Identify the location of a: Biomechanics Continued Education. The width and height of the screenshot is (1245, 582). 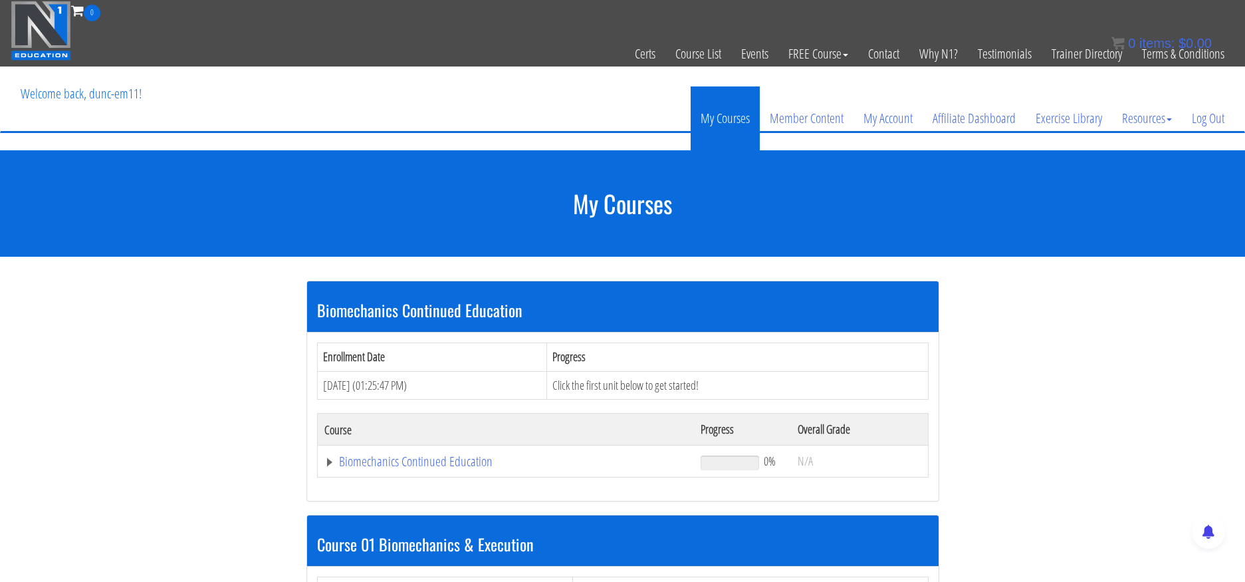
(506, 461).